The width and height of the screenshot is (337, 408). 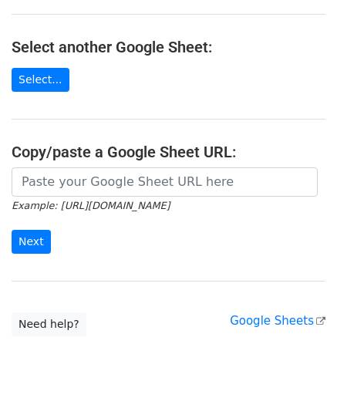 I want to click on h4: Select another Google Sheet:, so click(x=168, y=47).